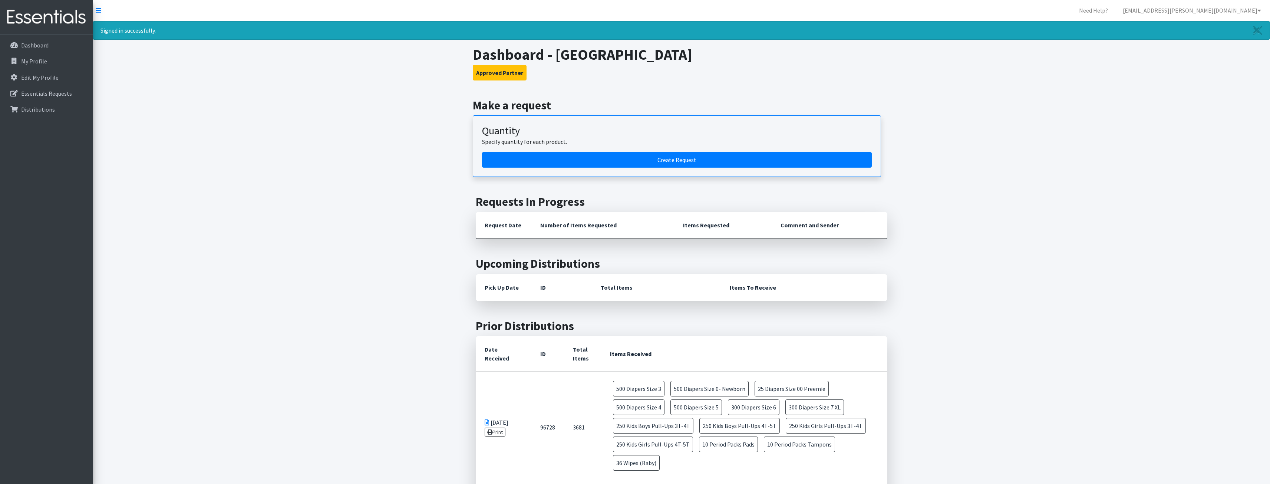 The width and height of the screenshot is (1270, 484). I want to click on span: 250 Kids Girls Pull-Ups 3T-4T, so click(826, 426).